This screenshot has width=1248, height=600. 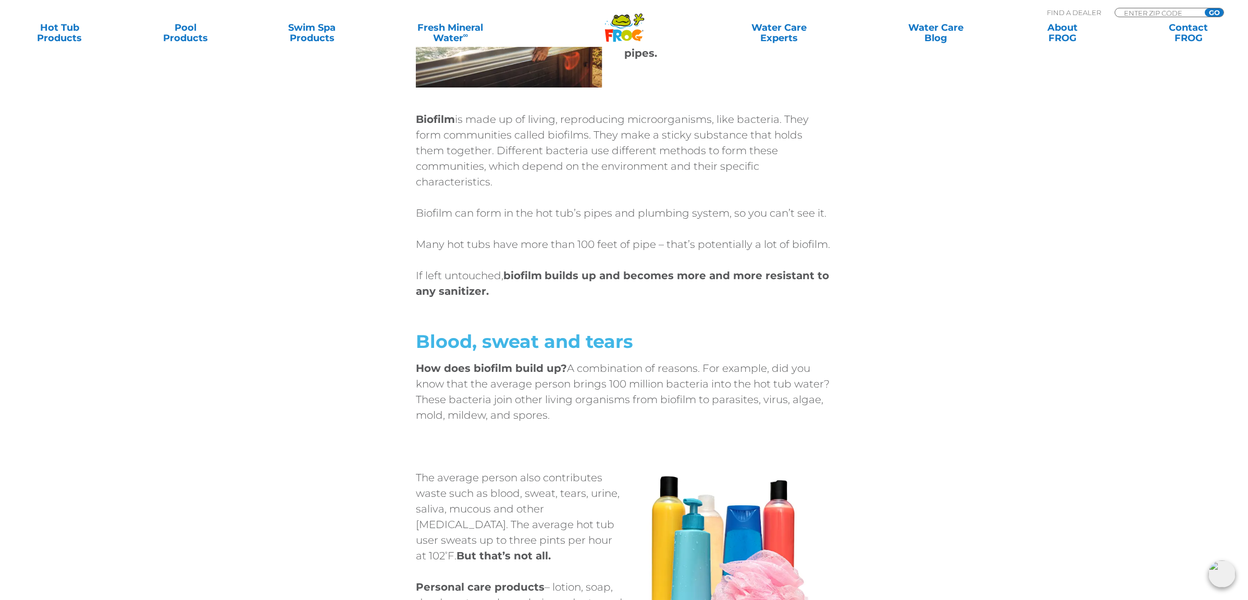 What do you see at coordinates (59, 33) in the screenshot?
I see `a: Hot TubProducts` at bounding box center [59, 33].